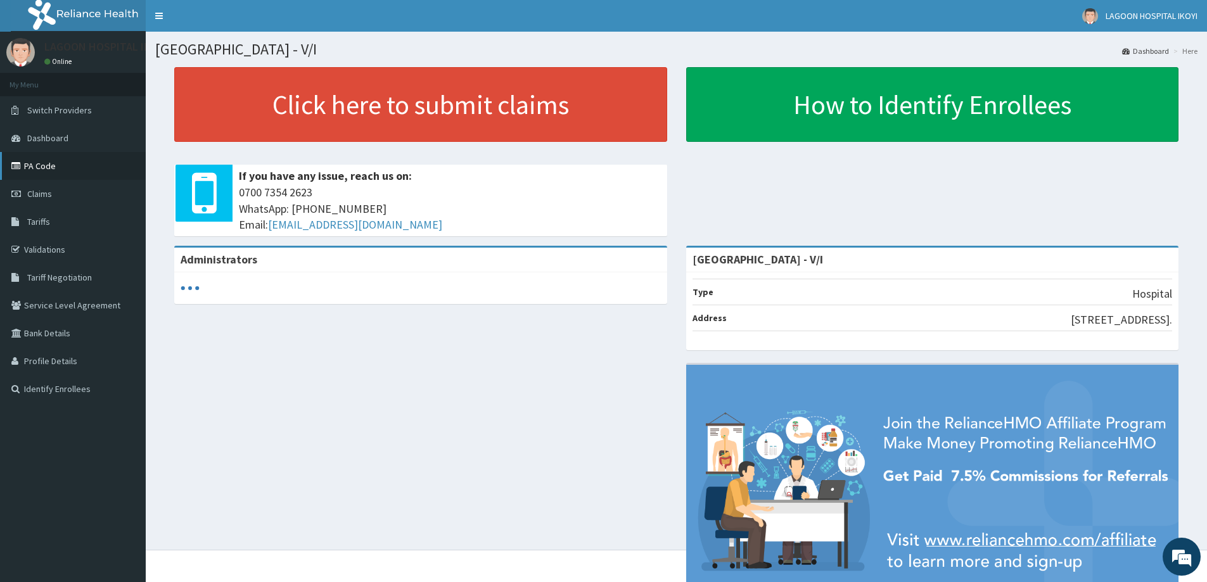  I want to click on p: Hospital, so click(1152, 294).